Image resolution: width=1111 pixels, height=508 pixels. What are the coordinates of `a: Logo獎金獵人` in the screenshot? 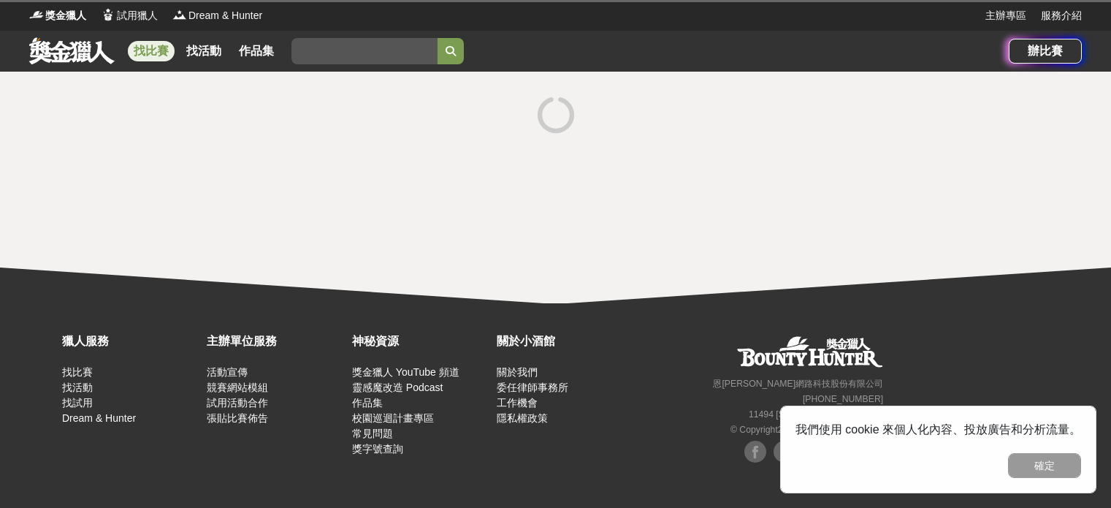 It's located at (58, 15).